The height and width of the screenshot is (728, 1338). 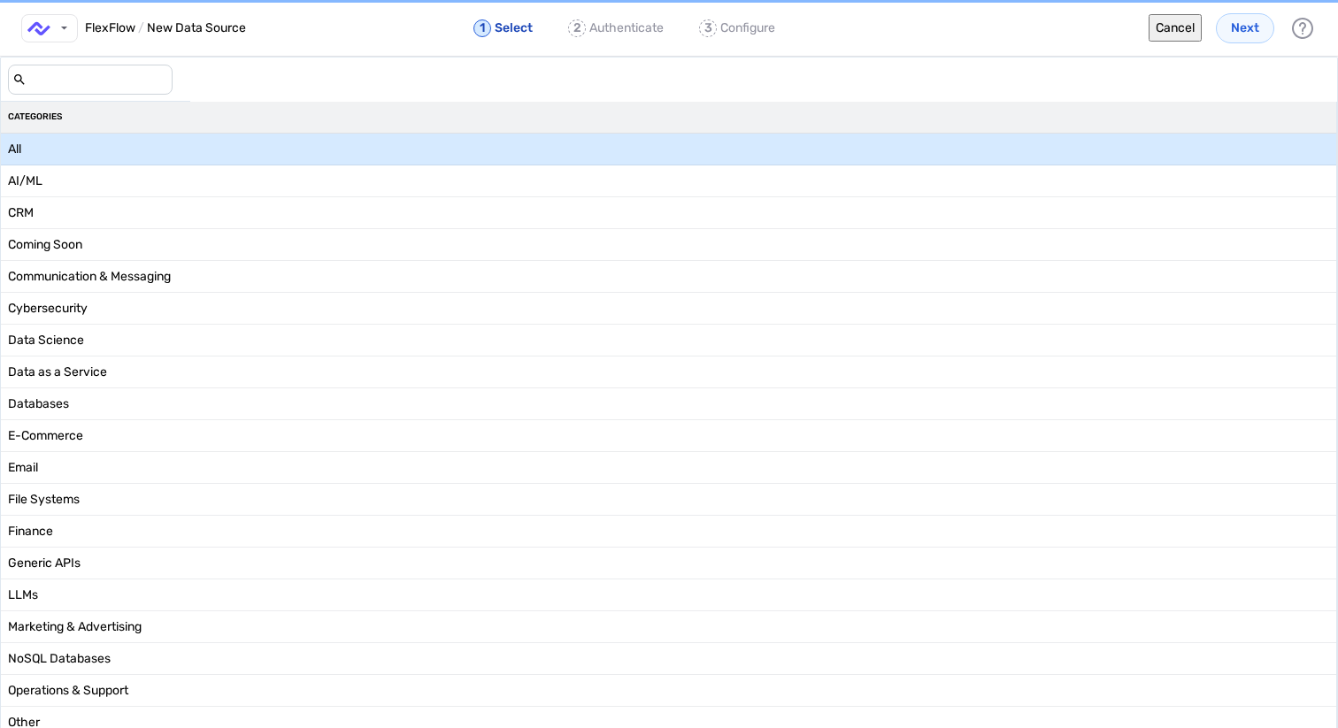 I want to click on div: Help, so click(x=1303, y=28).